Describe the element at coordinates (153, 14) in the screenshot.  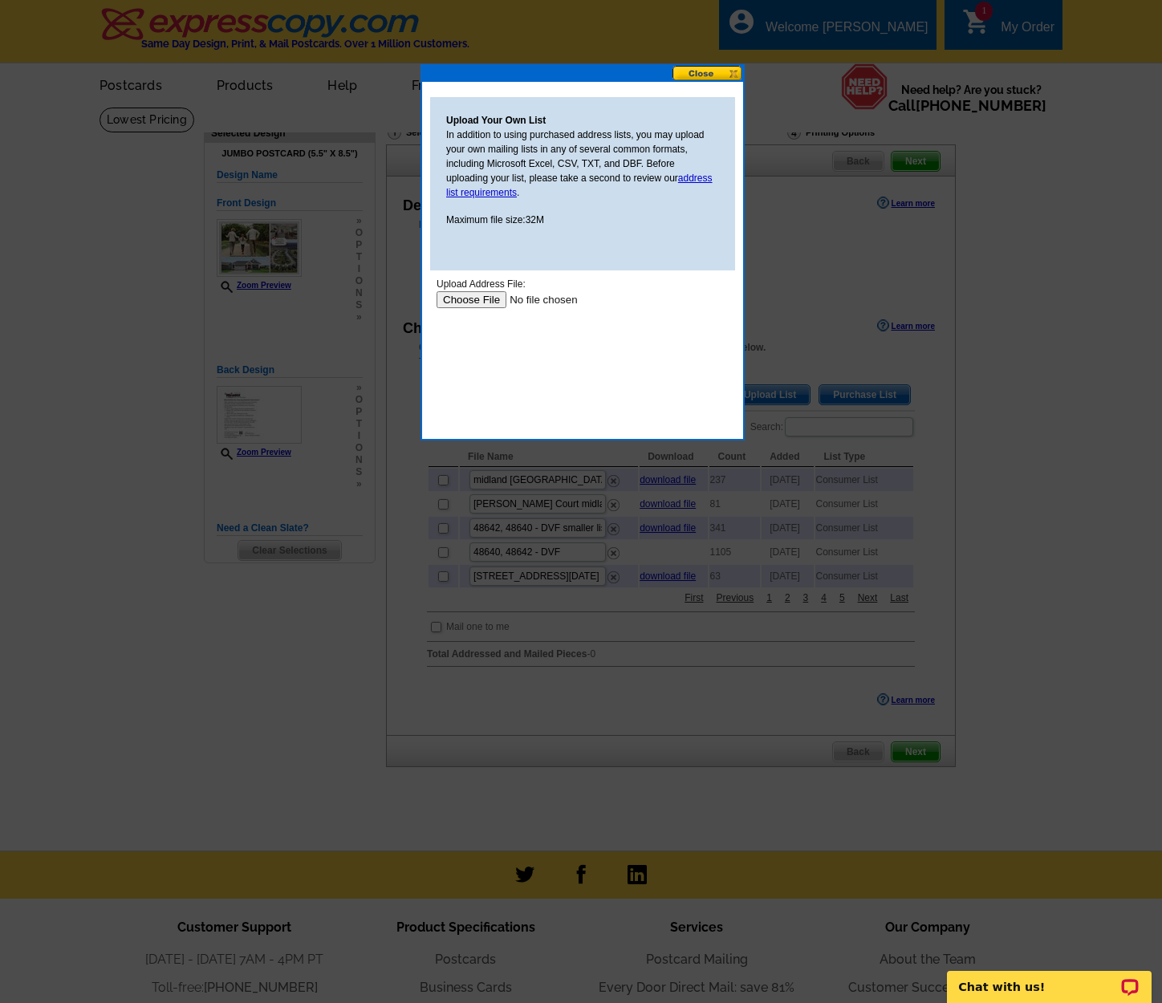
I see `div: Upload Address File:` at that location.